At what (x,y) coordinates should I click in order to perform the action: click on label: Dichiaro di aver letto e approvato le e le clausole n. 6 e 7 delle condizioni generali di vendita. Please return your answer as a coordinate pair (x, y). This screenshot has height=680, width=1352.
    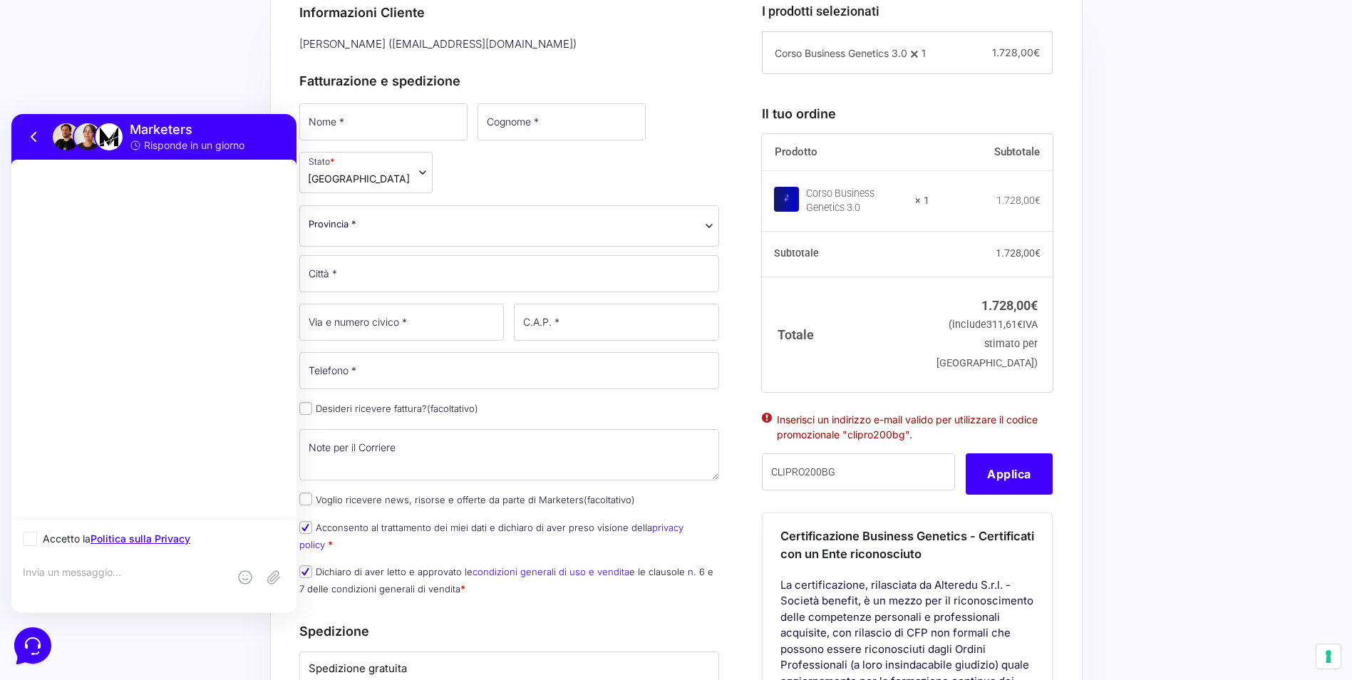
    Looking at the image, I should click on (506, 579).